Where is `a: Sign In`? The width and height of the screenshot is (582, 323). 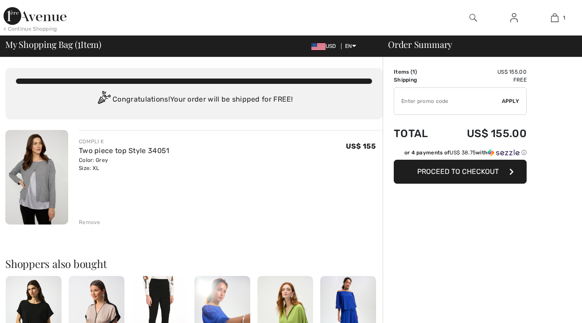 a: Sign In is located at coordinates (514, 18).